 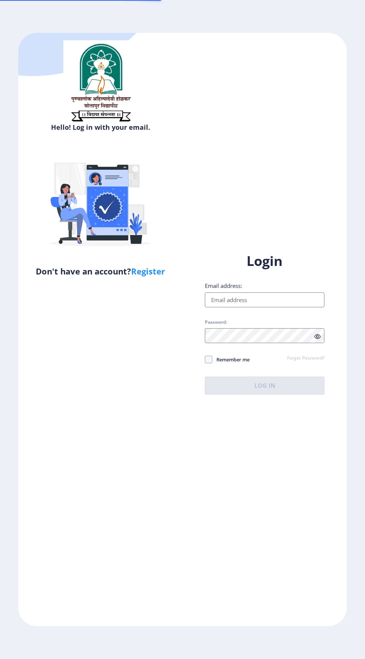 What do you see at coordinates (101, 82) in the screenshot?
I see `img: sulogo.png` at bounding box center [101, 82].